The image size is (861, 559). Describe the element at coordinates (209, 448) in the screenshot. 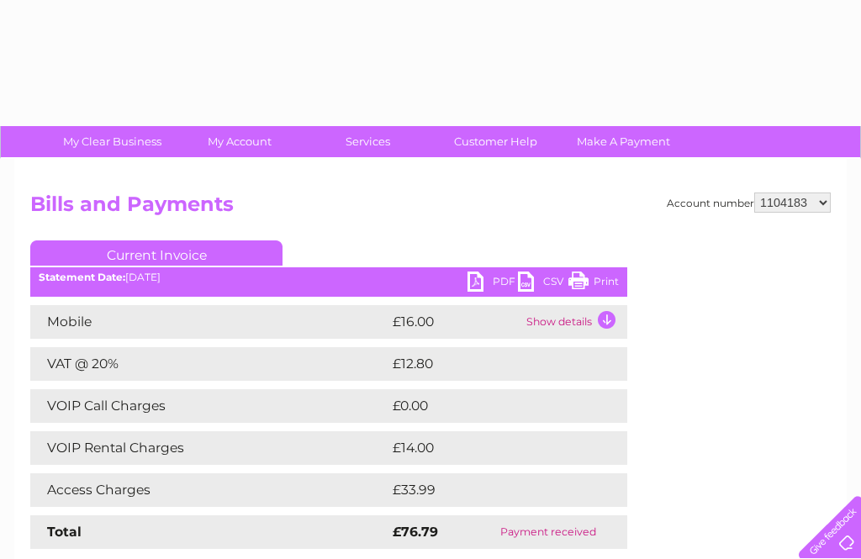

I see `td: VOIP Rental Charges` at that location.